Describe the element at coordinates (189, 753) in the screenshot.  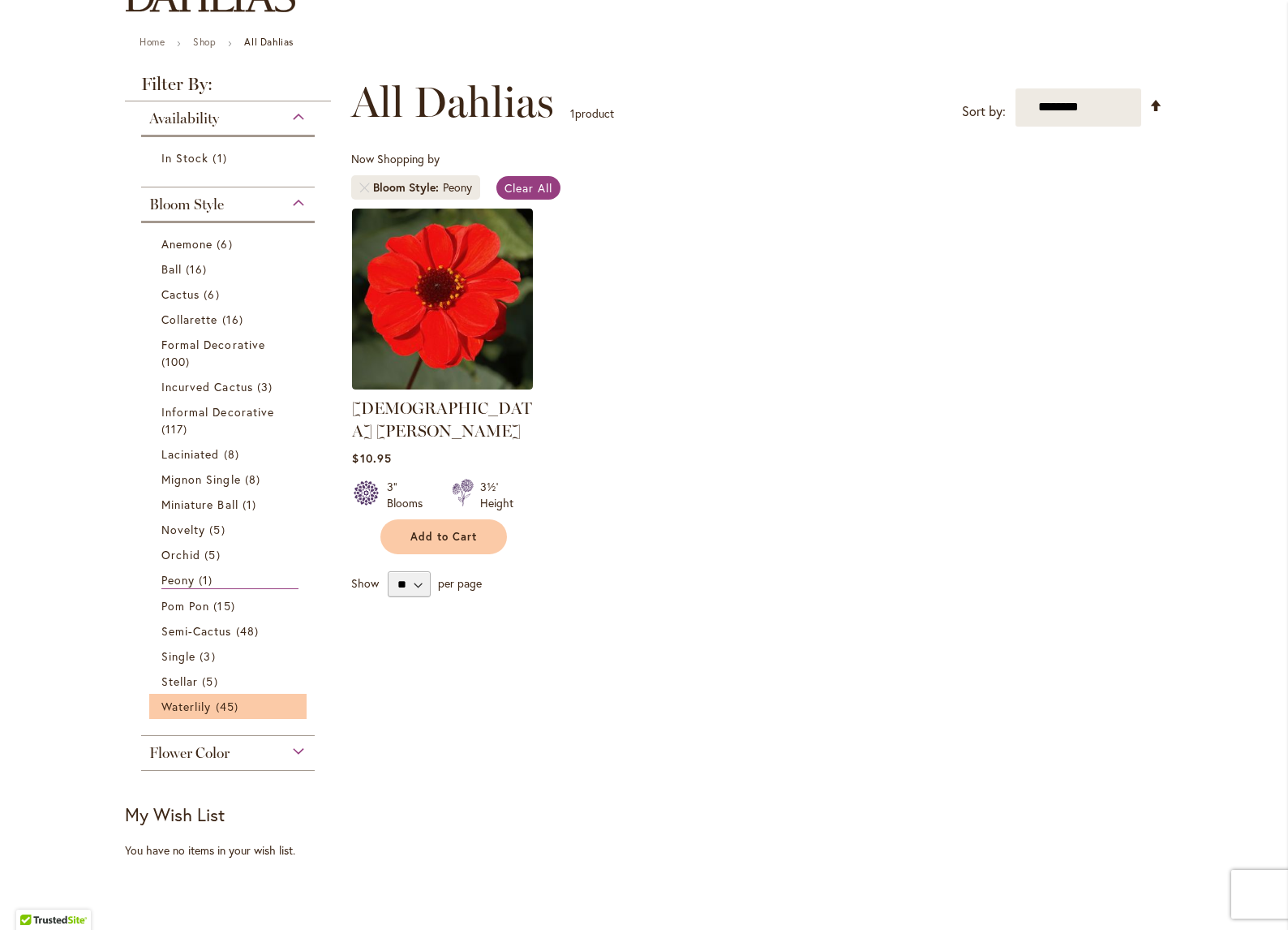
I see `span: Flower Color` at that location.